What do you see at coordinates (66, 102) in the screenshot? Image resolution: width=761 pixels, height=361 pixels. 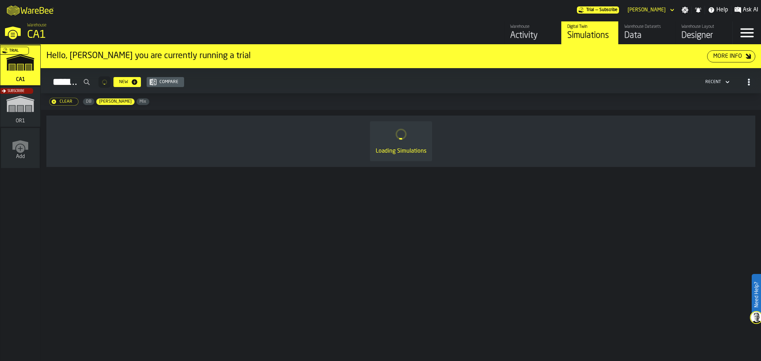 I see `div: Clear` at bounding box center [66, 102].